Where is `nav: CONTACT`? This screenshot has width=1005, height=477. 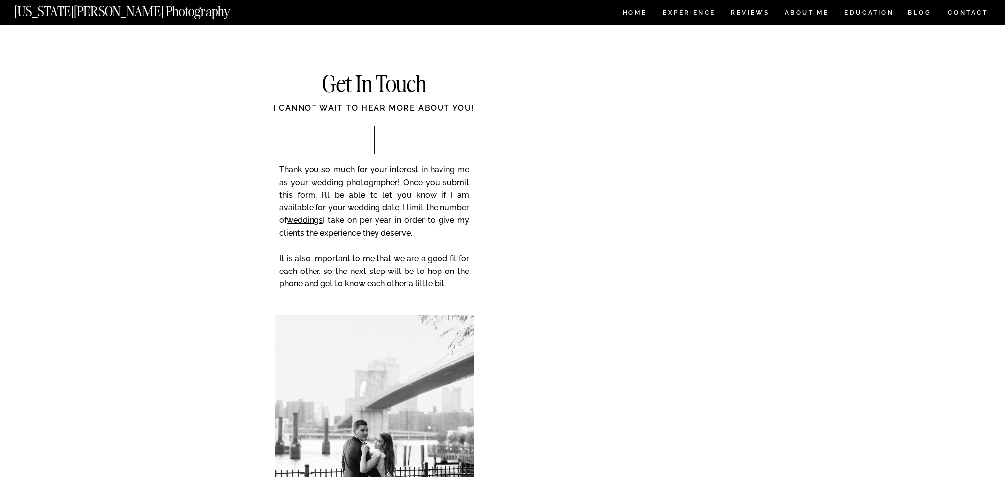
nav: CONTACT is located at coordinates (968, 13).